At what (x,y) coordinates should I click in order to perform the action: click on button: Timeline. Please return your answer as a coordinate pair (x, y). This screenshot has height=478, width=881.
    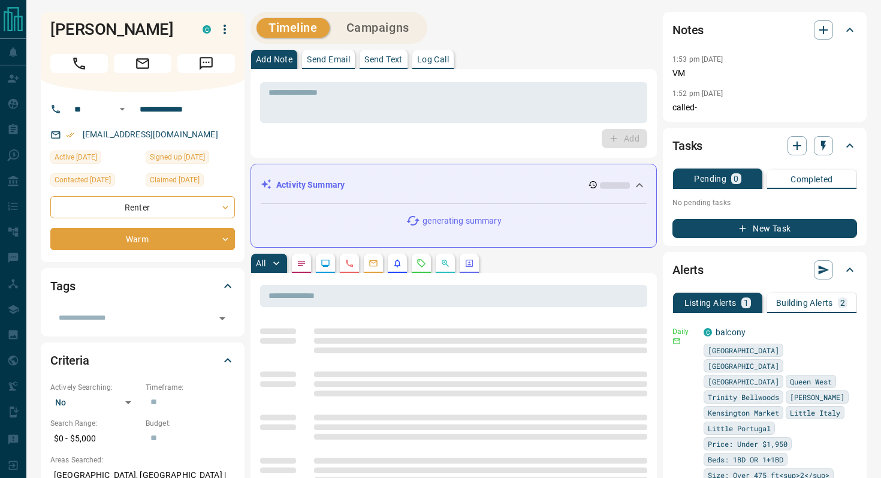
    Looking at the image, I should click on (293, 28).